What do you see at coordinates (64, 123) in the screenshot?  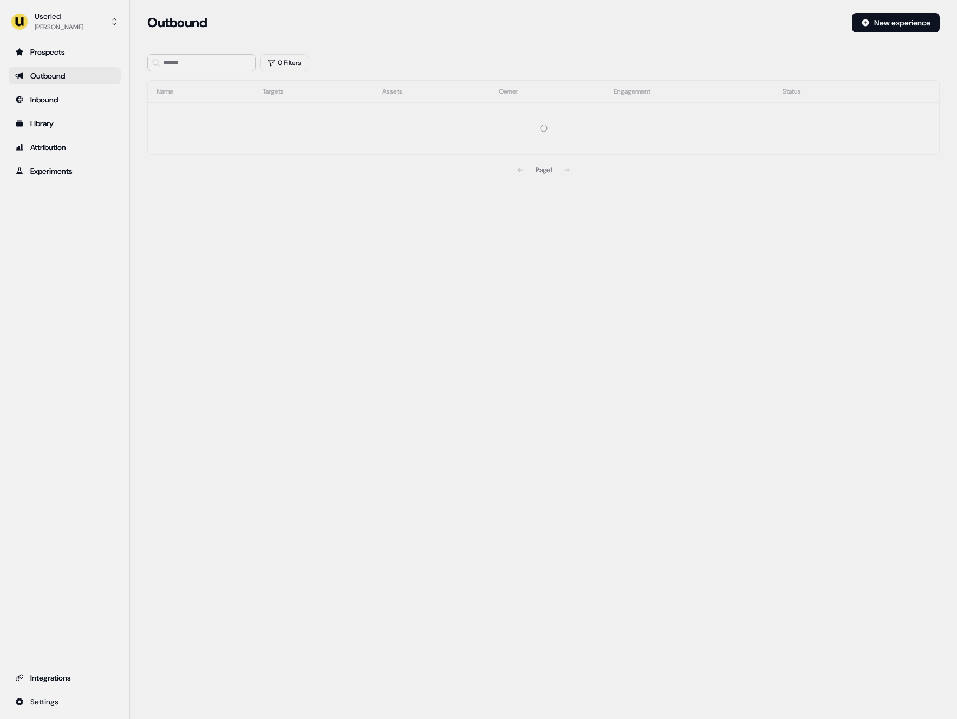 I see `a: Go to templates` at bounding box center [64, 123].